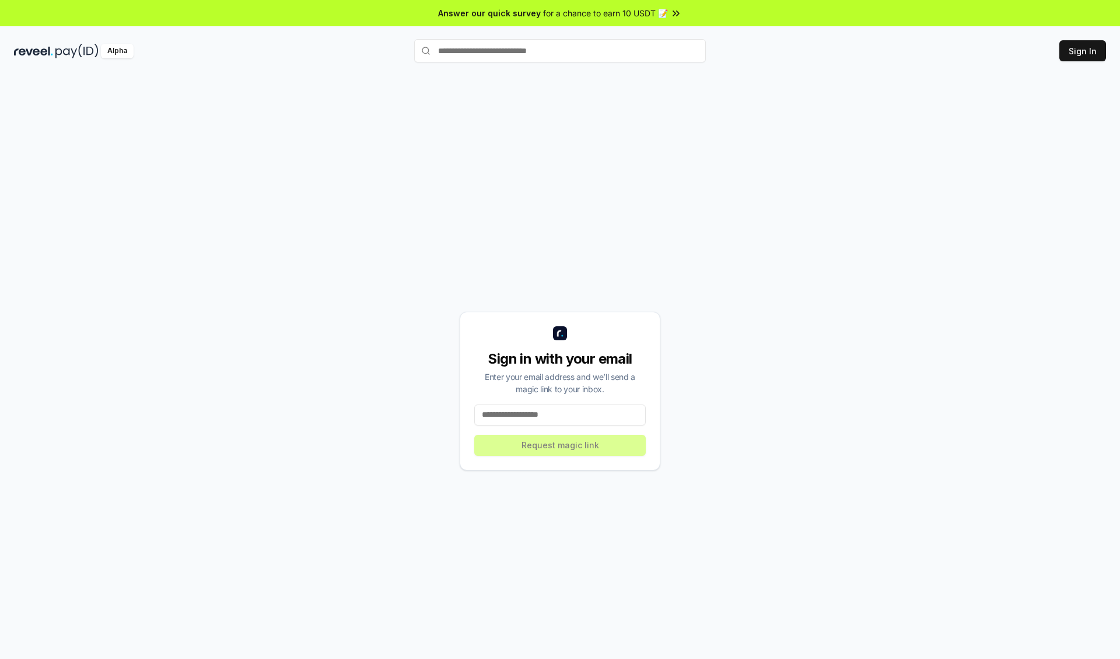  I want to click on span: for a chance to earn 10 USDT 📝, so click(606, 13).